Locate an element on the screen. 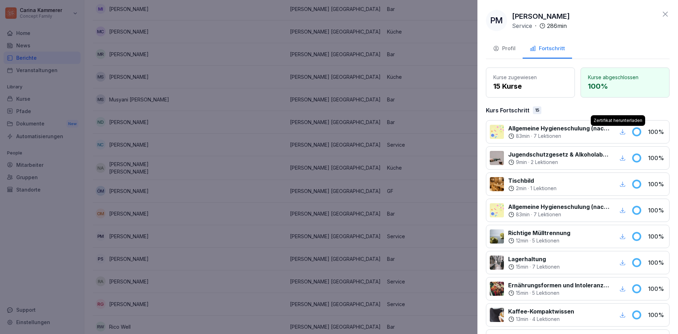  p: Kurse zugewiesen is located at coordinates (530, 77).